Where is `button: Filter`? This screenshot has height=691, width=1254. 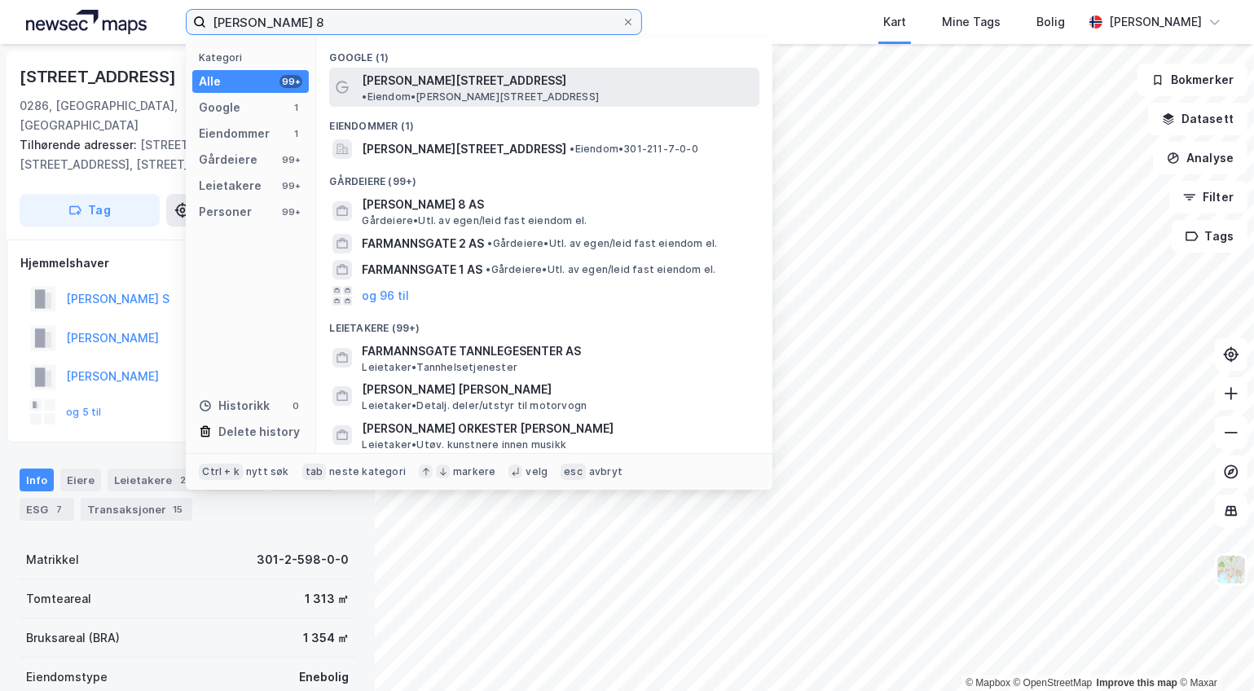
button: Filter is located at coordinates (1209, 197).